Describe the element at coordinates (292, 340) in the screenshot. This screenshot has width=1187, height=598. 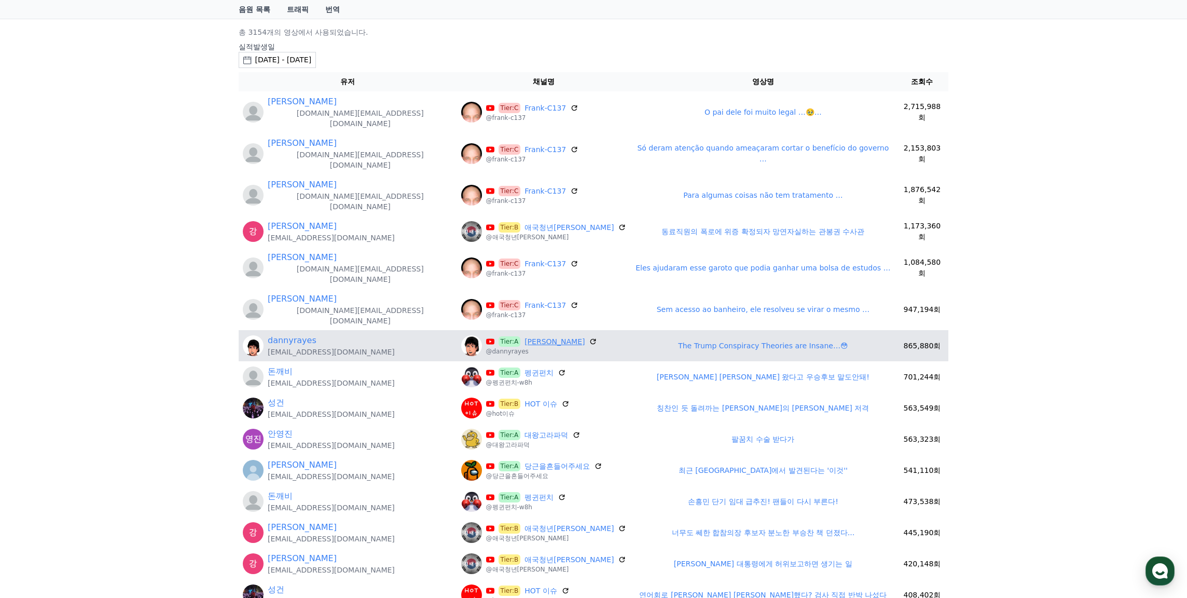
I see `a: dannyrayes` at that location.